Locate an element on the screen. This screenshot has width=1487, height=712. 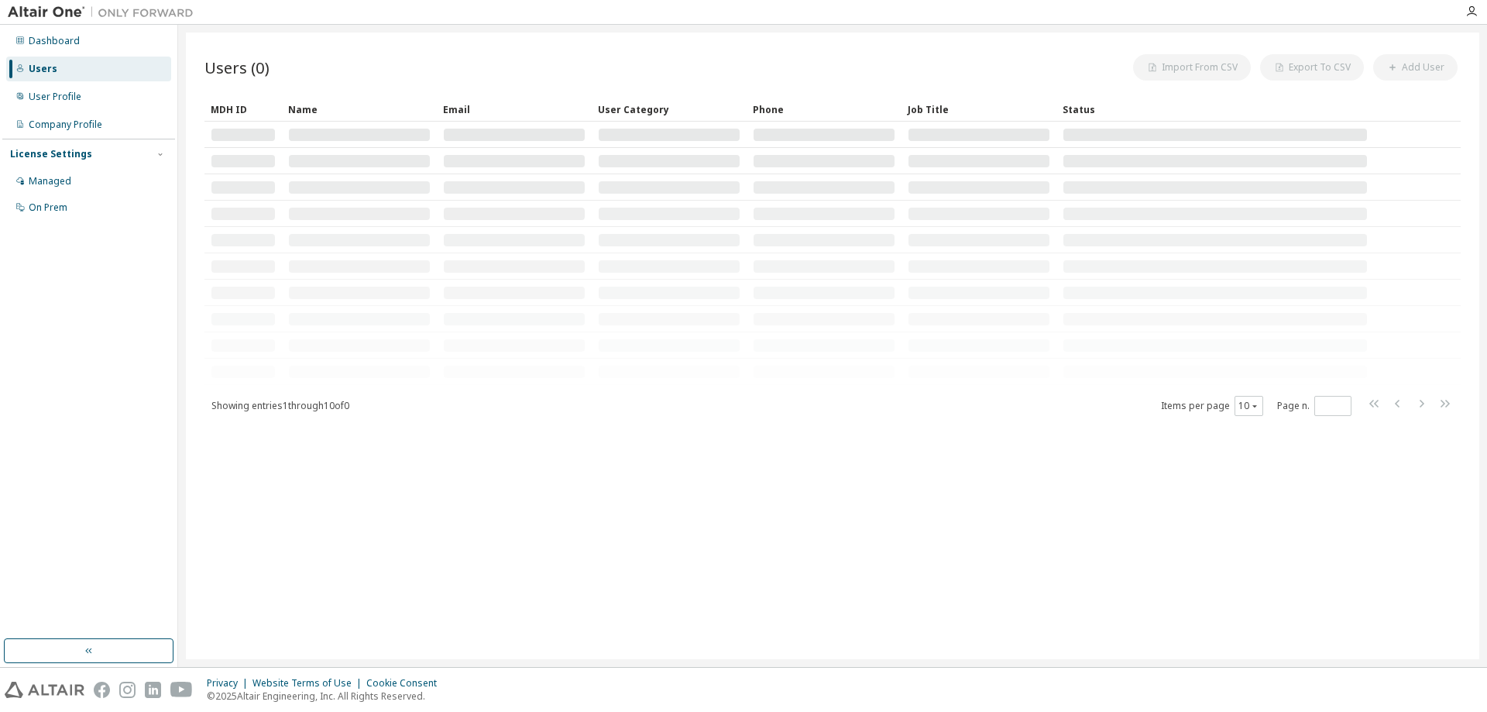
span: Page n. is located at coordinates (1314, 406).